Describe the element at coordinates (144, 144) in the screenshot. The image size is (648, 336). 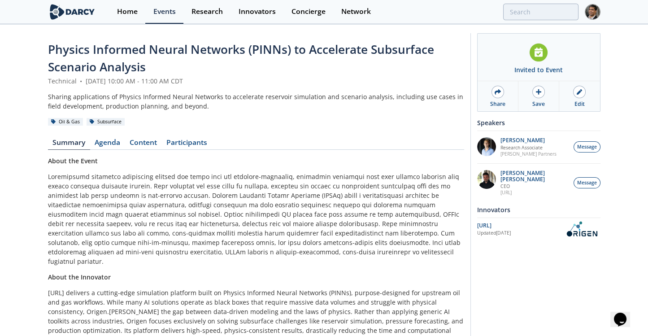
I see `a: Content` at that location.